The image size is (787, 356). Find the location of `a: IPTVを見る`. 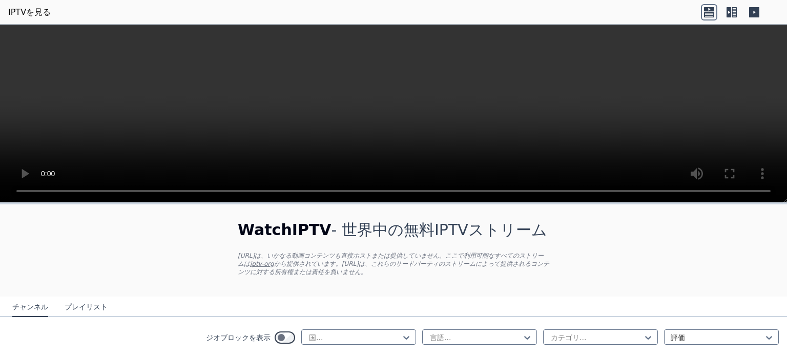

a: IPTVを見る is located at coordinates (29, 12).